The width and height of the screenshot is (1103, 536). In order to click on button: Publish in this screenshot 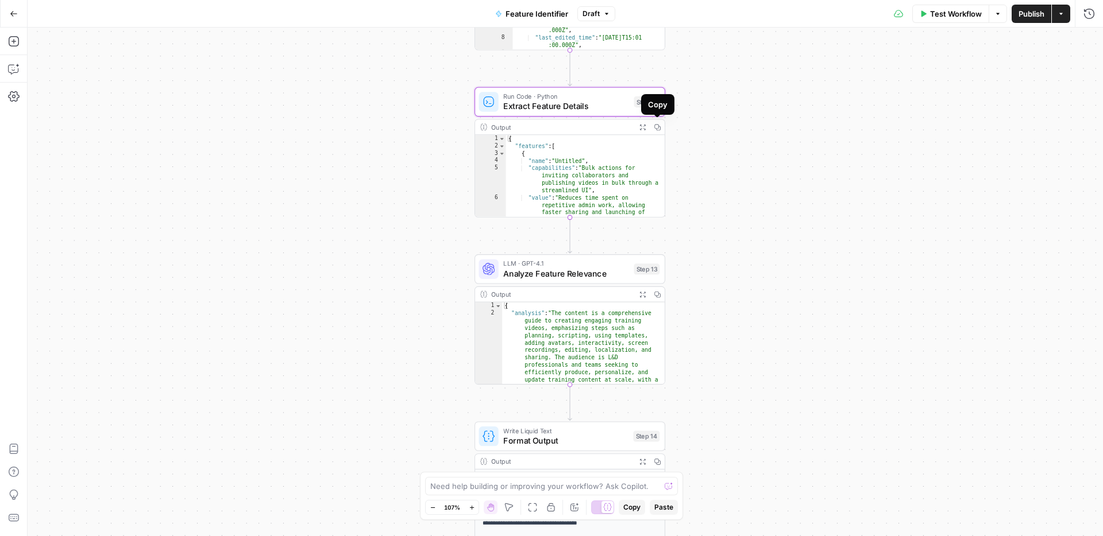, I will do `click(1031, 14)`.